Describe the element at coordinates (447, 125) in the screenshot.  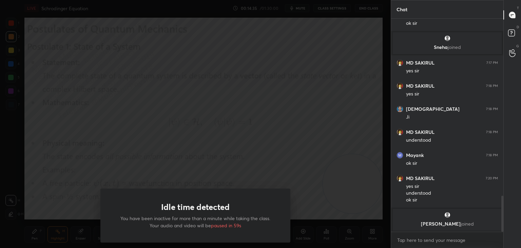
I see `div: grid` at that location.